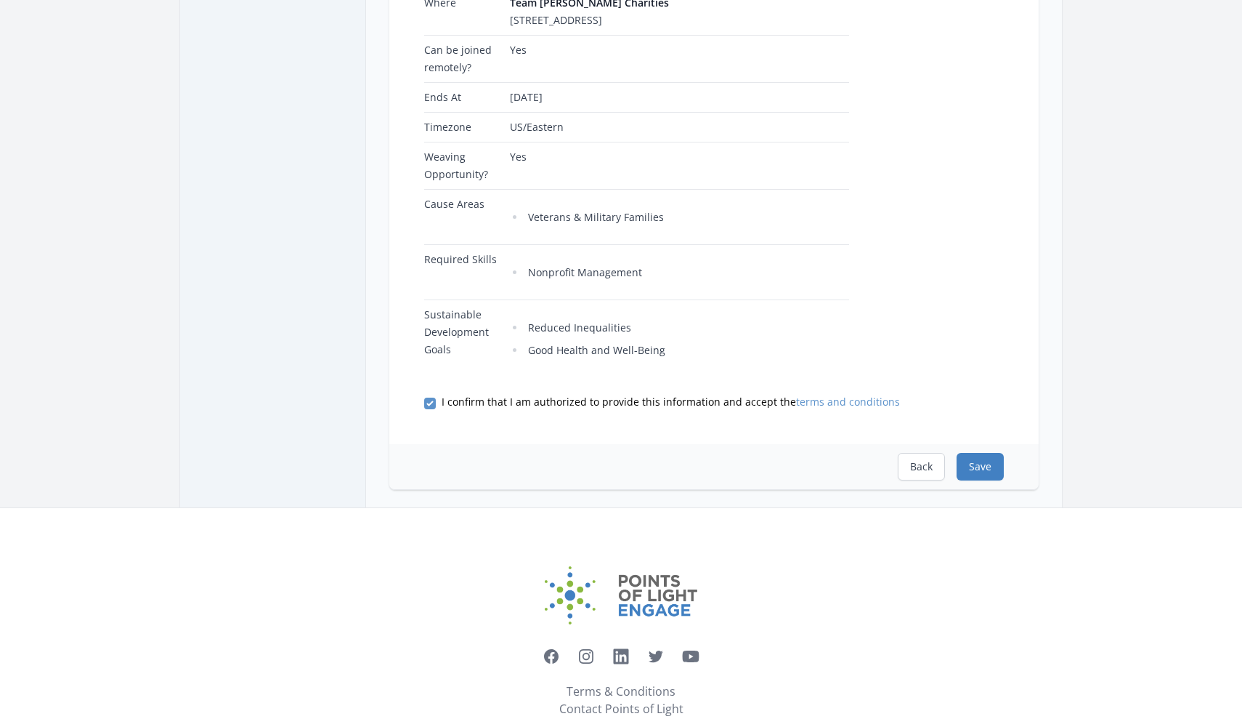 This screenshot has width=1242, height=719. Describe the element at coordinates (464, 339) in the screenshot. I see `td: Sustainable Development Goals` at that location.